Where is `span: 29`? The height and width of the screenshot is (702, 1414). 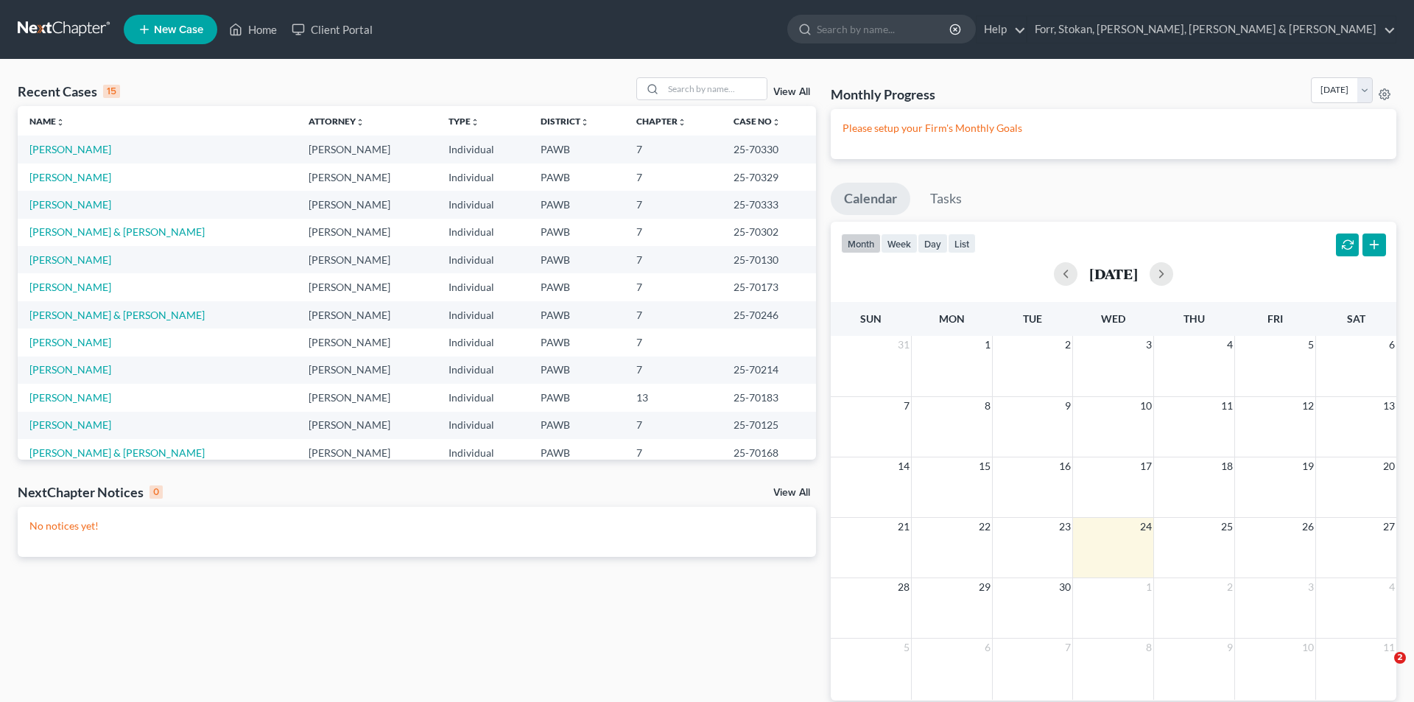
span: 29 is located at coordinates (984, 587).